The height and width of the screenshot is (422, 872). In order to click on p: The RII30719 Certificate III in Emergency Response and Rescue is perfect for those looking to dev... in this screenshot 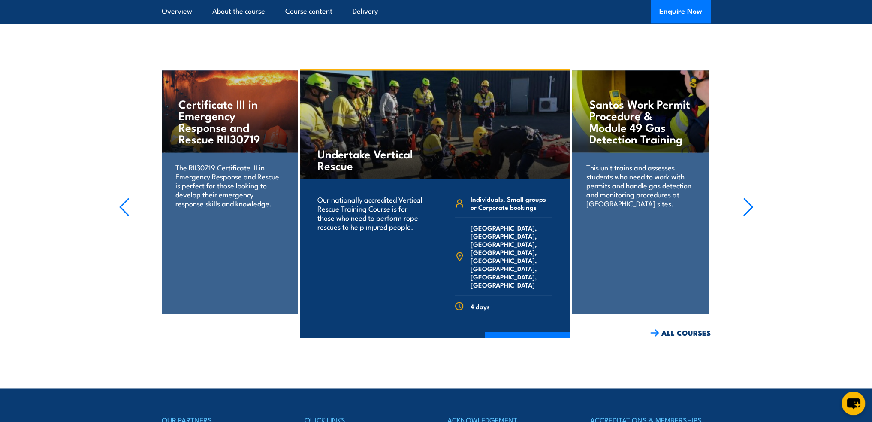, I will do `click(229, 185)`.